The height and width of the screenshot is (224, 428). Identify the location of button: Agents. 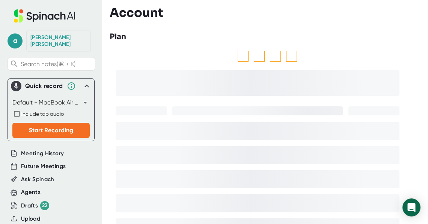
(31, 192).